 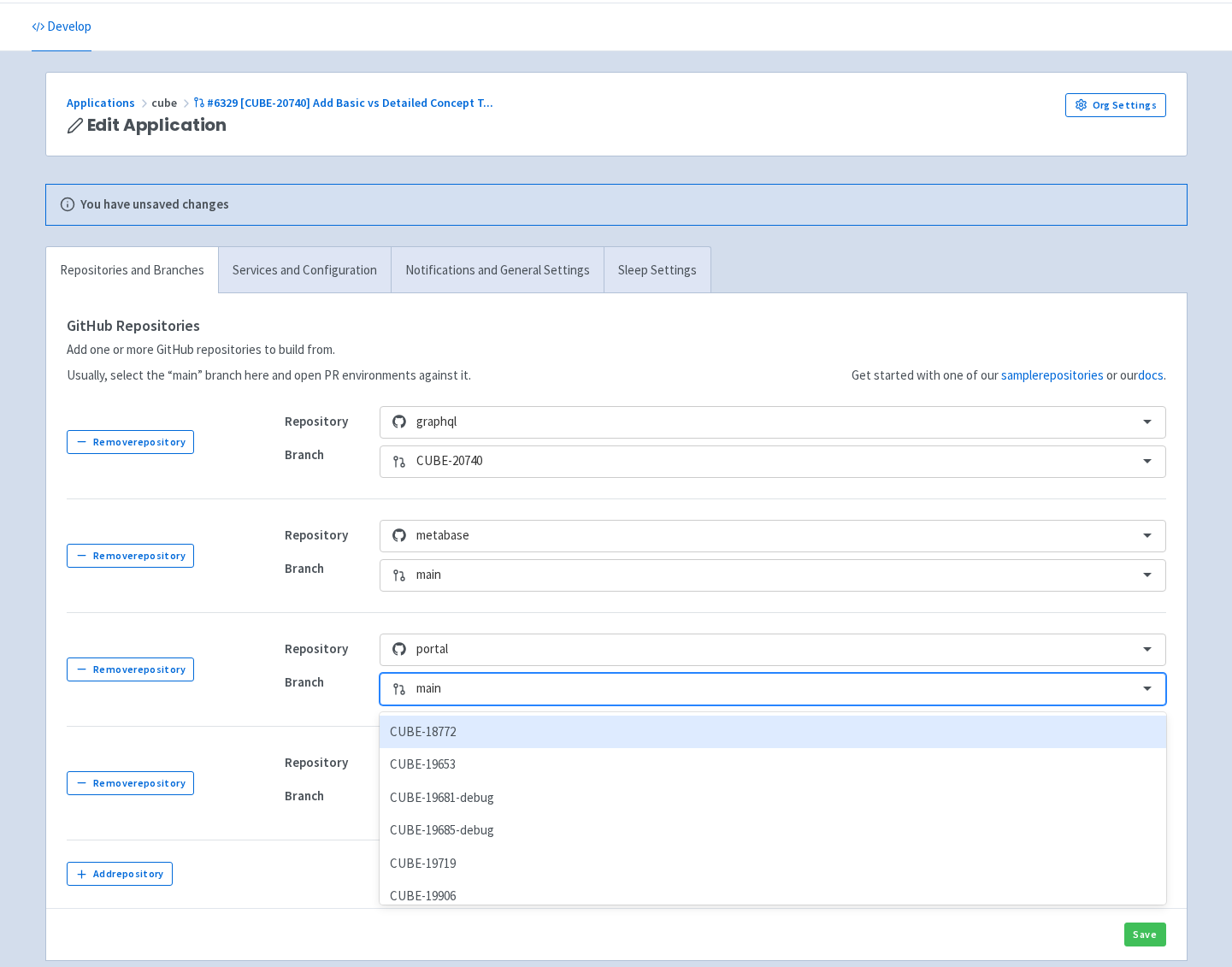 I want to click on div: CUBE-19653, so click(x=772, y=765).